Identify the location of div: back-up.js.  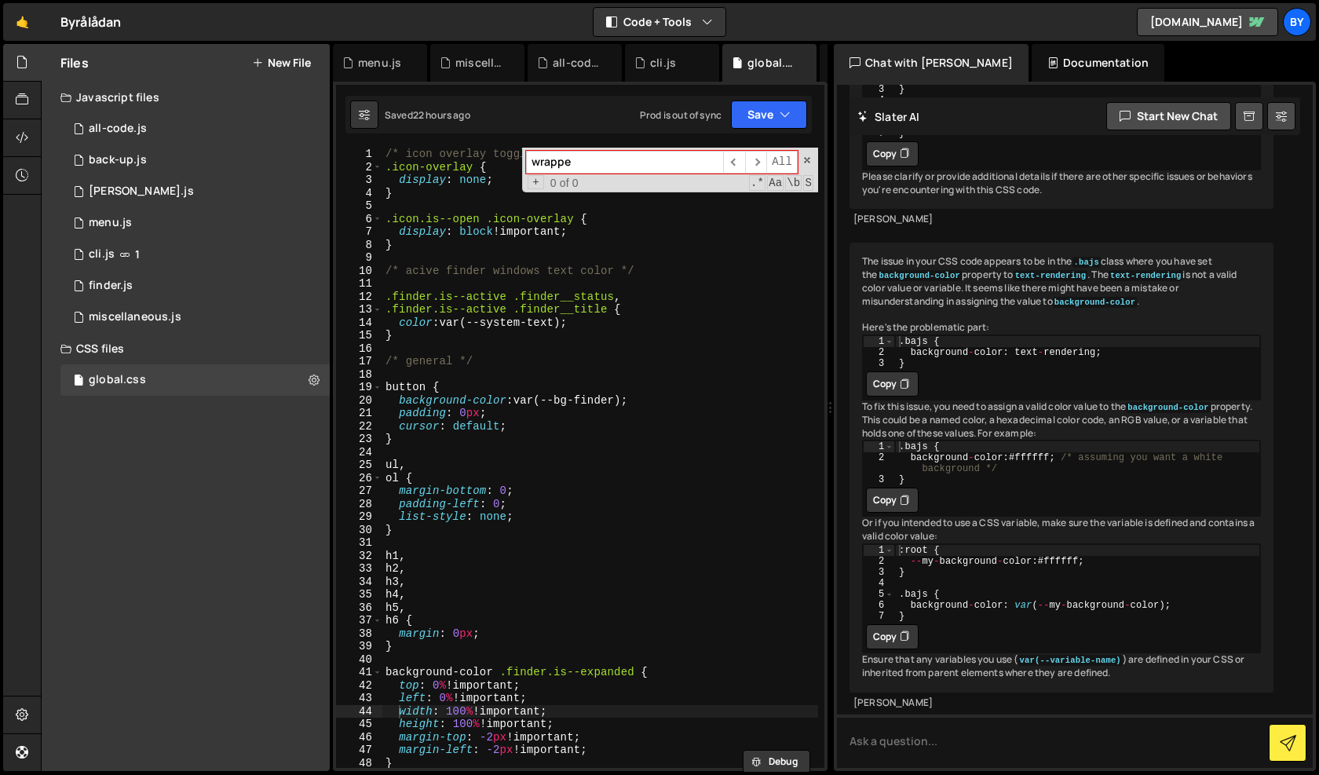
(118, 160).